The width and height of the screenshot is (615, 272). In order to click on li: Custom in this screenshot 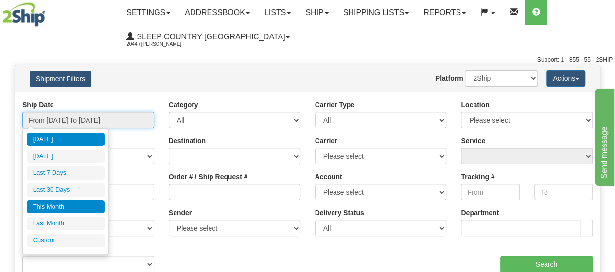, I will do `click(66, 240)`.